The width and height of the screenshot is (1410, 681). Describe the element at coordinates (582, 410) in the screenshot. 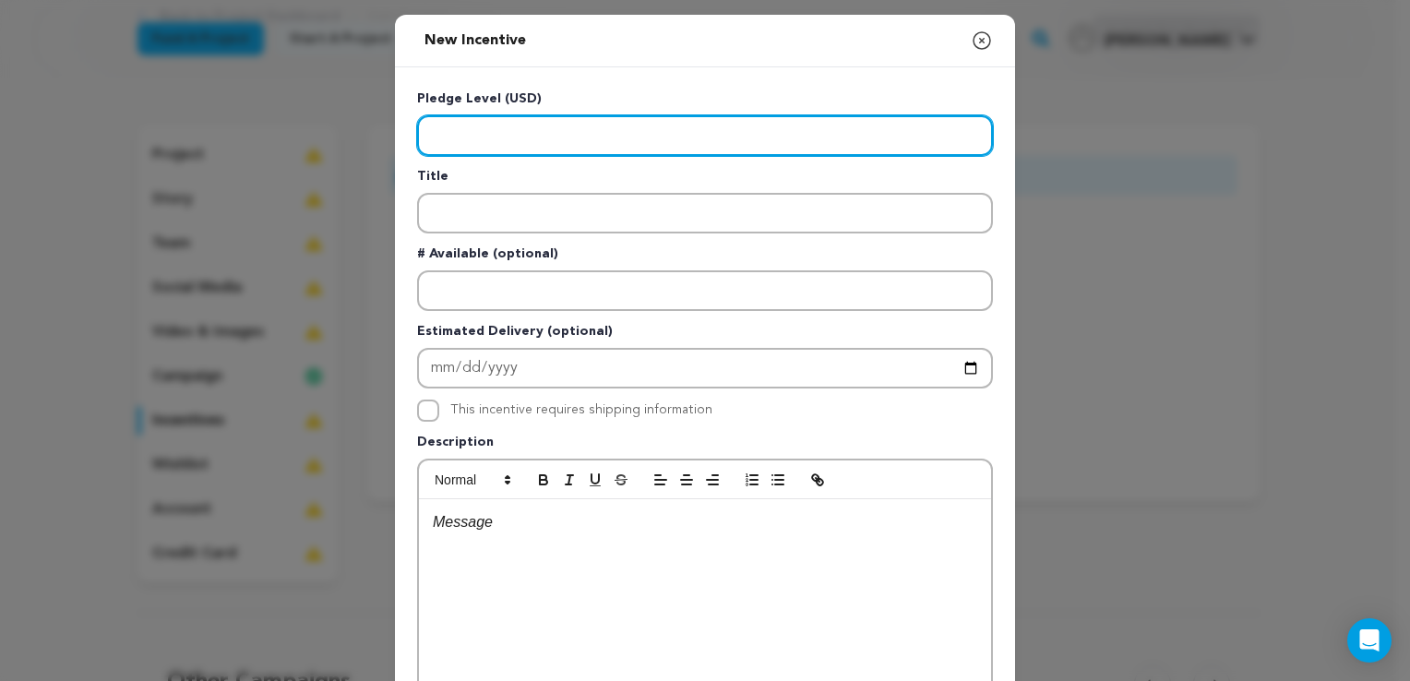

I see `label: This incentive requires shipping information` at that location.